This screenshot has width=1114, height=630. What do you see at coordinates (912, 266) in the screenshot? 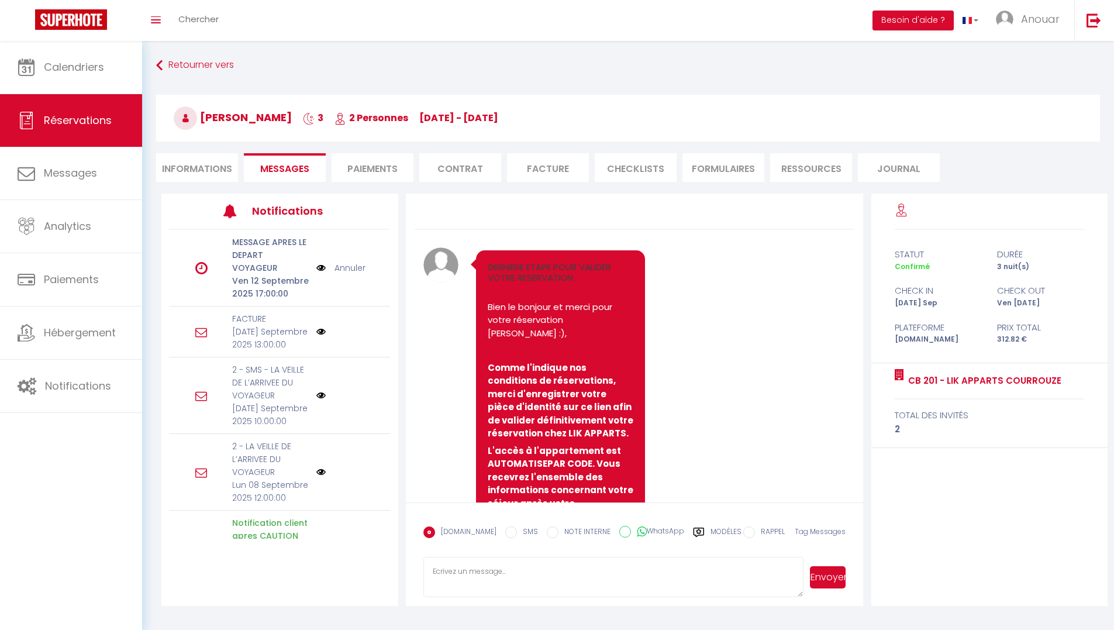
I see `span: Confirmé` at bounding box center [912, 266].